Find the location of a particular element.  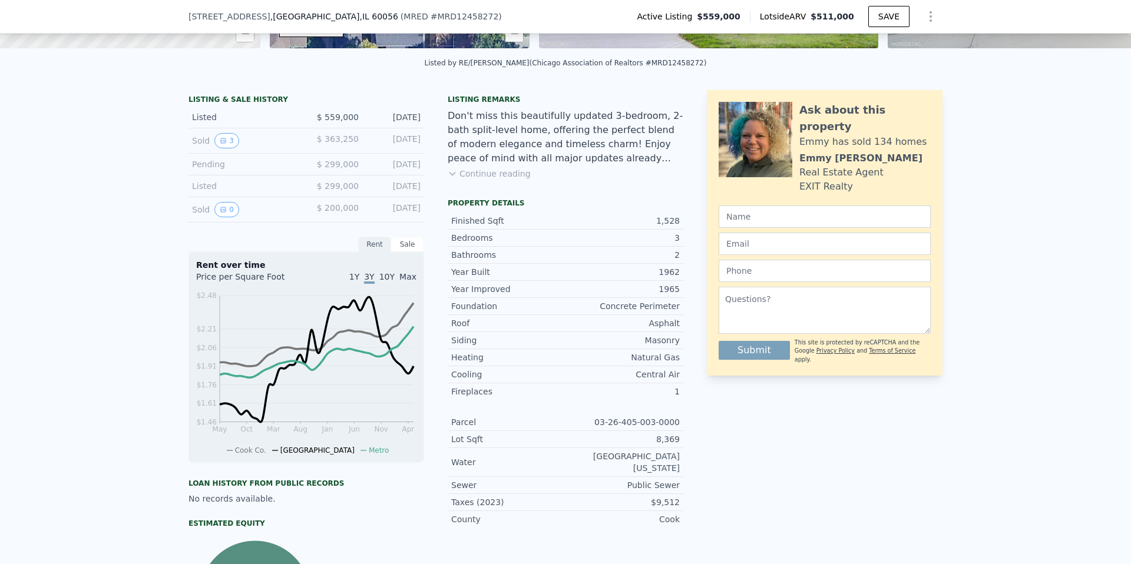

div: 1962 is located at coordinates (623, 272).